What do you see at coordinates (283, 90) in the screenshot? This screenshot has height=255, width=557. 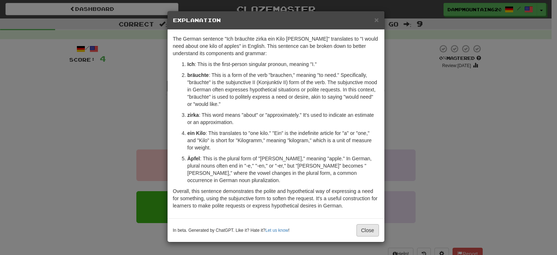 I see `p: : This is a form of the verb "brauchen," meaning "to need." Specifically, "bräuchte" is the subju...` at bounding box center [283, 90].